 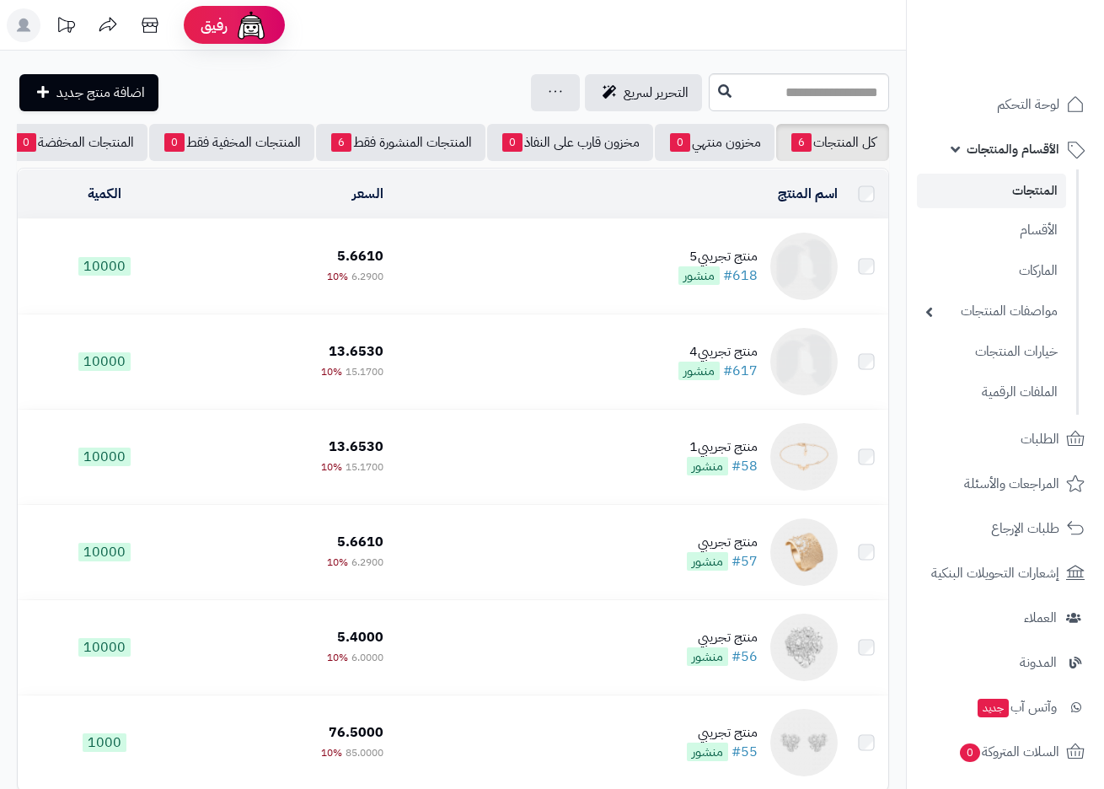 I want to click on a: العملاء, so click(x=1005, y=618).